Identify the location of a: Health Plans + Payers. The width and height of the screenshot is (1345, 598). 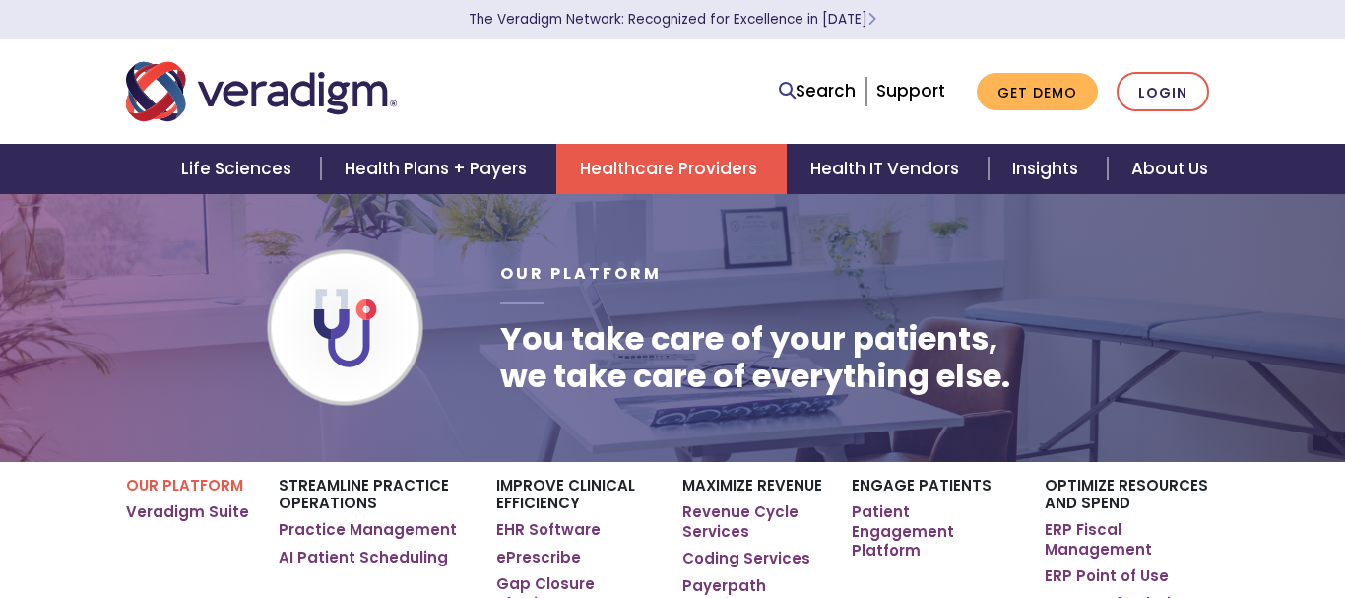
(438, 168).